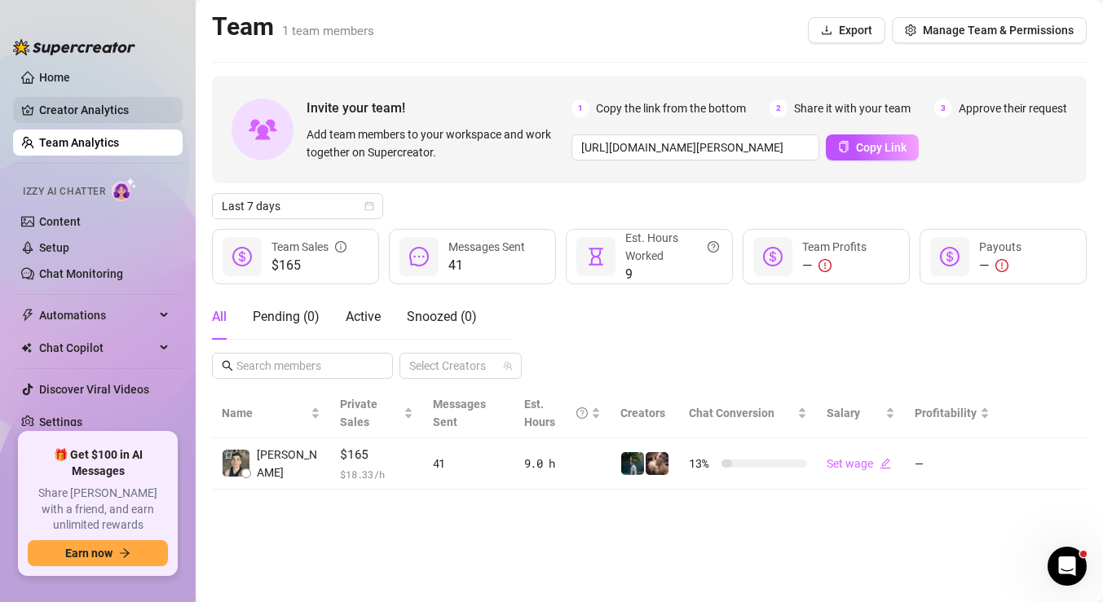  I want to click on img: Mauricio Grijal…, so click(236, 463).